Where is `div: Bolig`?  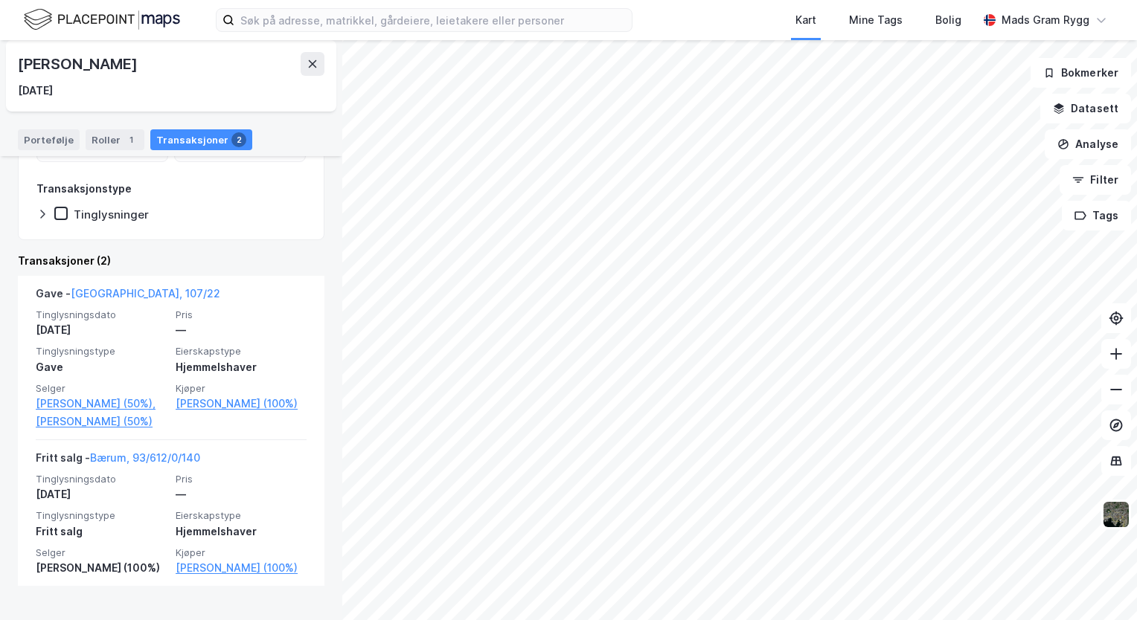
div: Bolig is located at coordinates (948, 20).